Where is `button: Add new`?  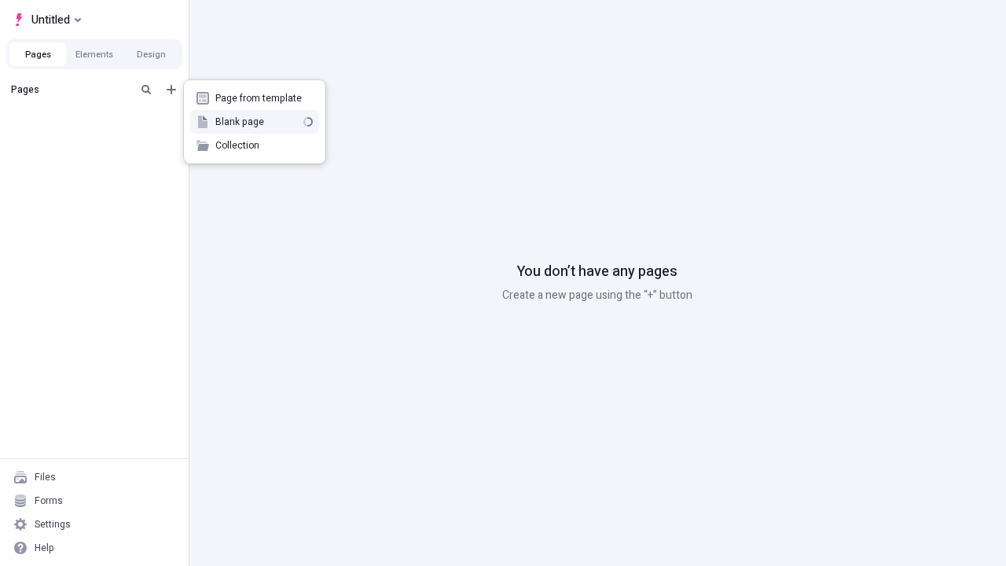 button: Add new is located at coordinates (171, 90).